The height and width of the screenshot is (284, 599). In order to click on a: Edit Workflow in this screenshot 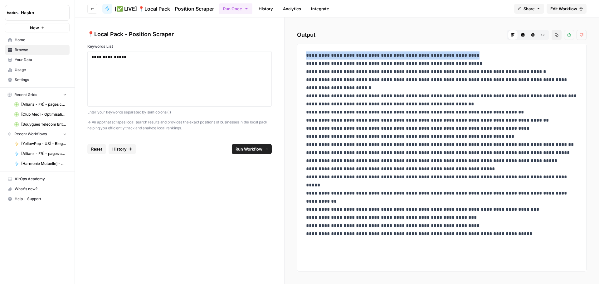, I will do `click(567, 9)`.